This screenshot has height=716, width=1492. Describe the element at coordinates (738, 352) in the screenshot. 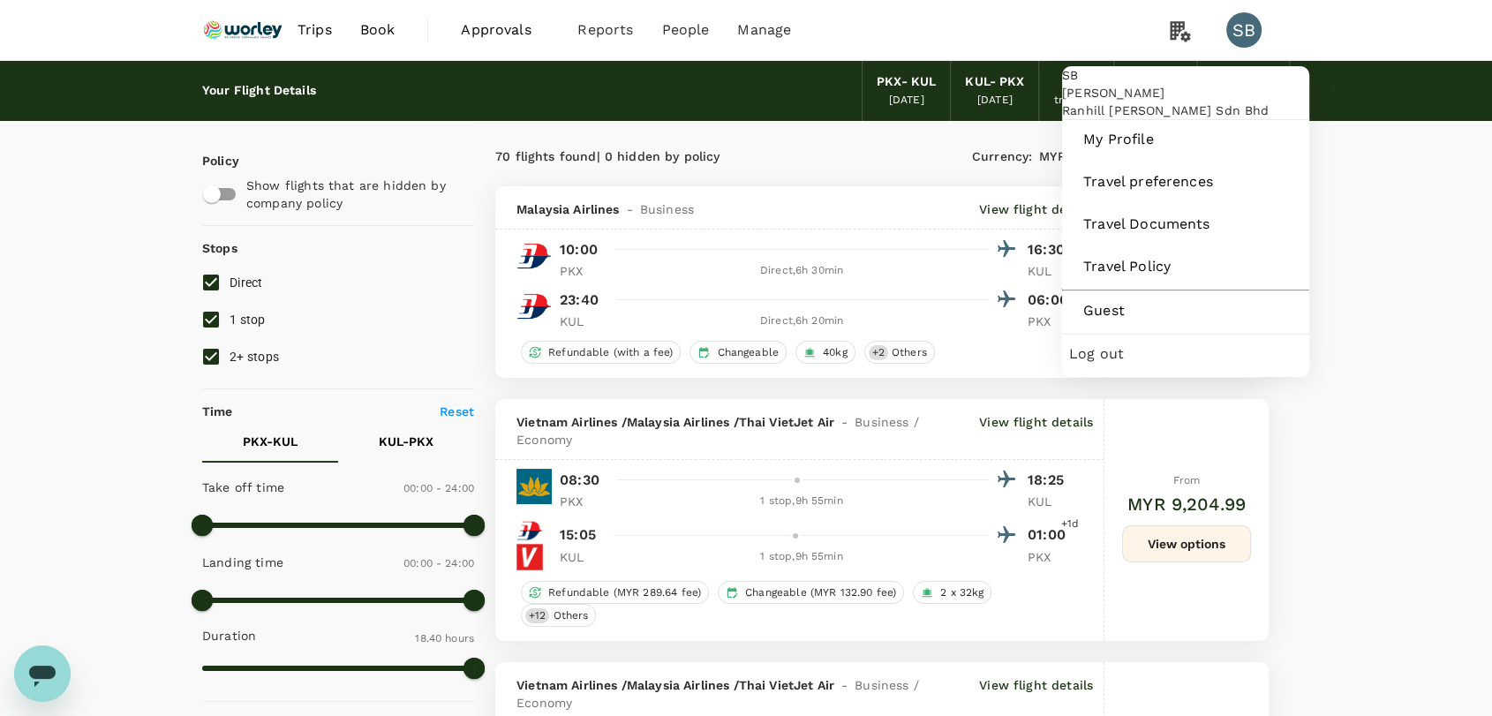

I see `div: Changeable` at that location.